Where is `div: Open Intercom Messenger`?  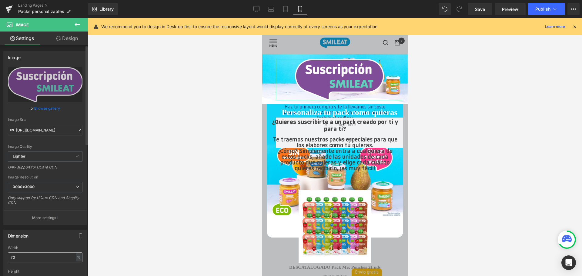
div: Open Intercom Messenger is located at coordinates (569, 263).